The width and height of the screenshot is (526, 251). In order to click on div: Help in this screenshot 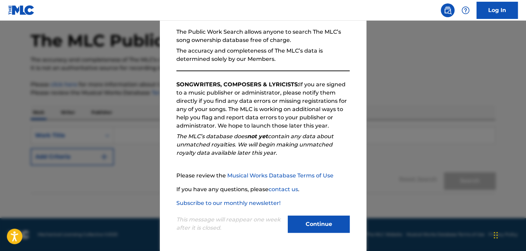, I will do `click(465, 10)`.